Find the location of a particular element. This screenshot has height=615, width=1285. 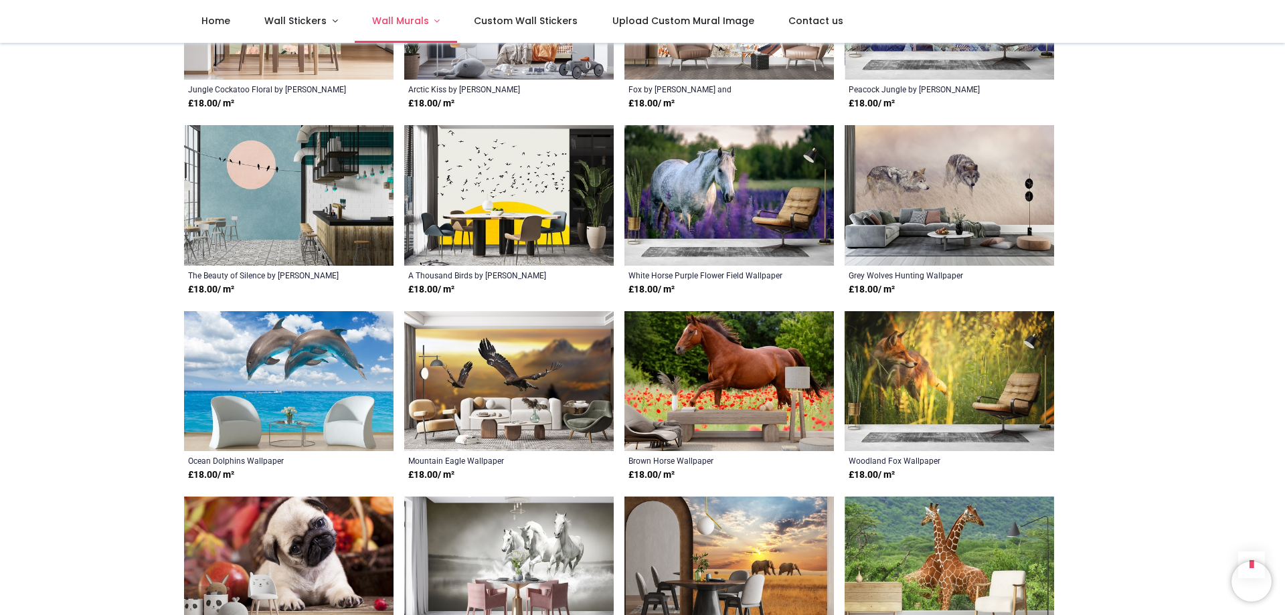

img: White Horse Purple Flower Field Wall Mural Wallpaper is located at coordinates (729, 195).